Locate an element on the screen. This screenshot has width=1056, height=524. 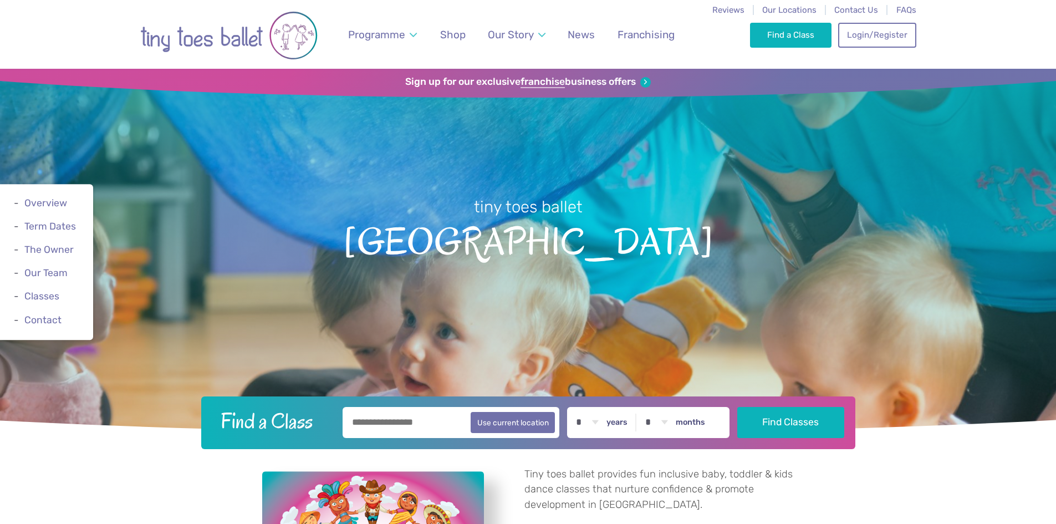
p: Tiny toes ballet provides fun inclusive baby, toddler & kids dance classes that nurture confidenc... is located at coordinates (659, 489).